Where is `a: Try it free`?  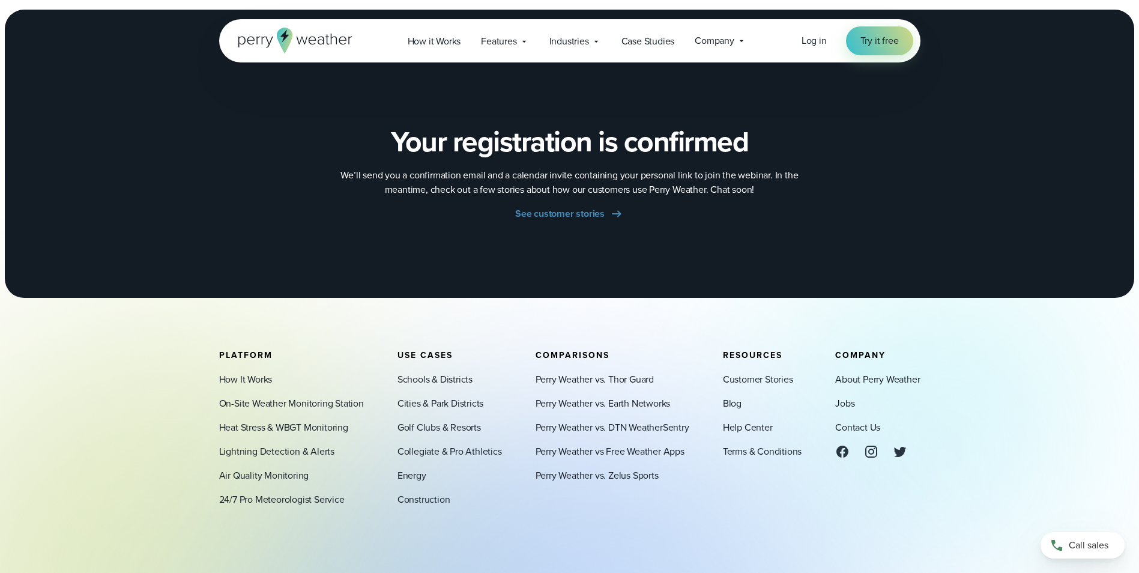 a: Try it free is located at coordinates (880, 41).